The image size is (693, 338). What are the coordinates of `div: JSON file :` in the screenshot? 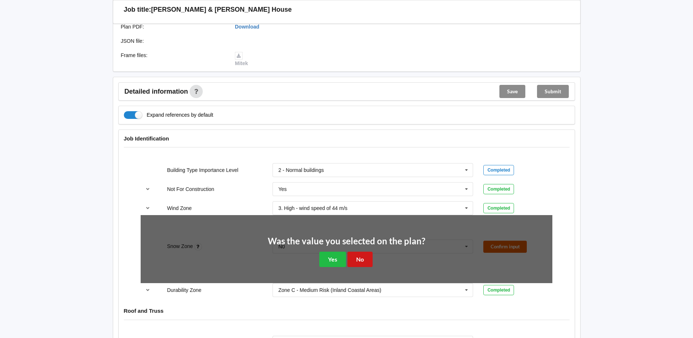 It's located at (173, 41).